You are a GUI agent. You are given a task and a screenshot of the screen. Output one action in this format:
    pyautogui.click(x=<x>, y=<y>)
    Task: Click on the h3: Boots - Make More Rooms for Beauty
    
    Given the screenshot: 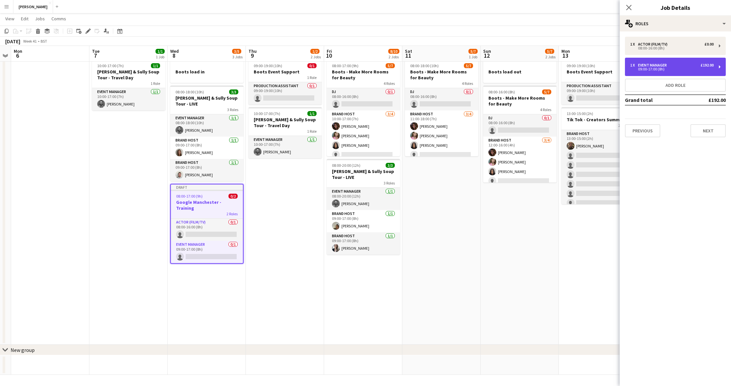 What is the action you would take?
    pyautogui.click(x=520, y=101)
    